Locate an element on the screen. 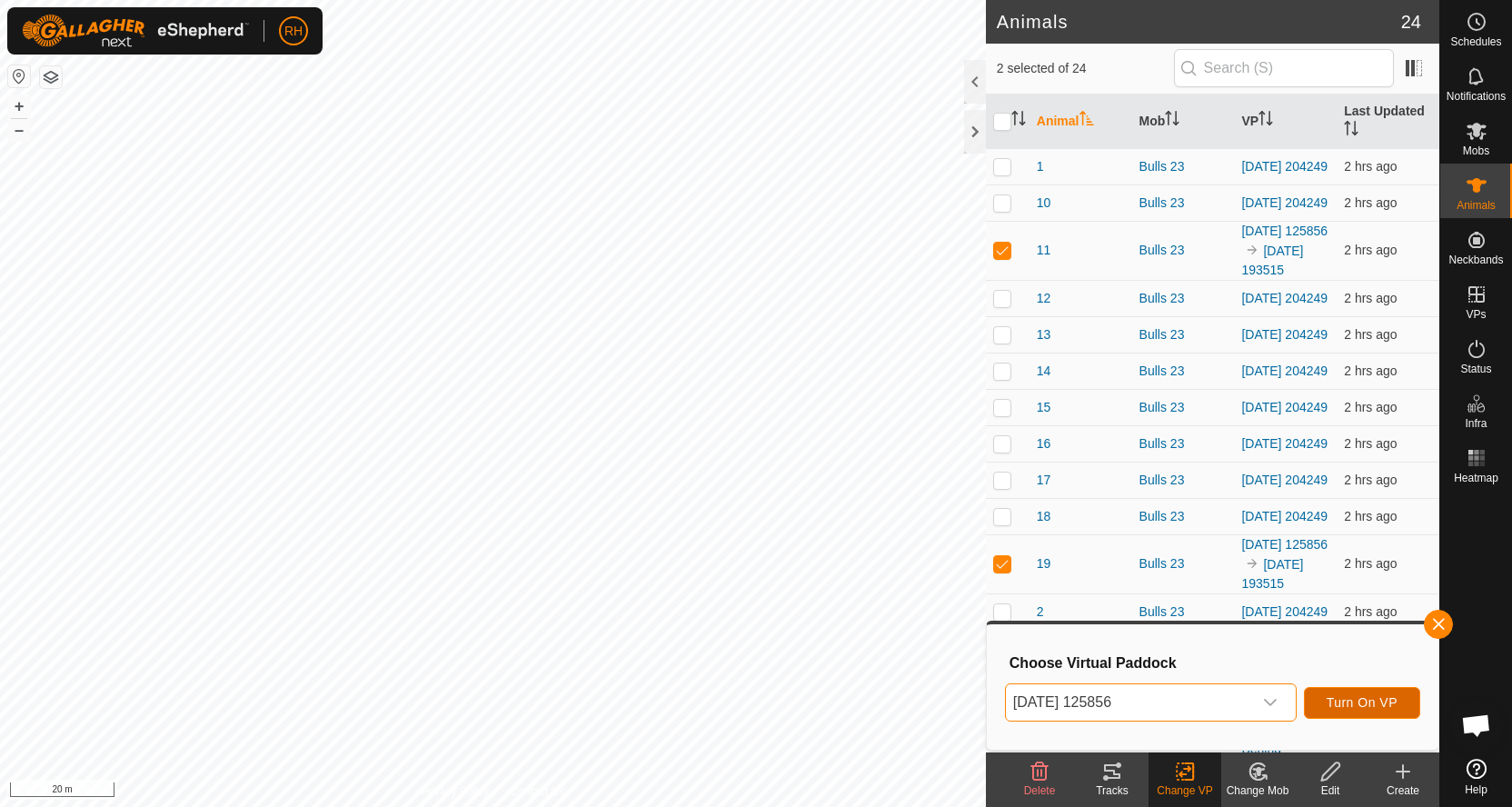 This screenshot has width=1512, height=807. th: Mob is located at coordinates (1183, 122).